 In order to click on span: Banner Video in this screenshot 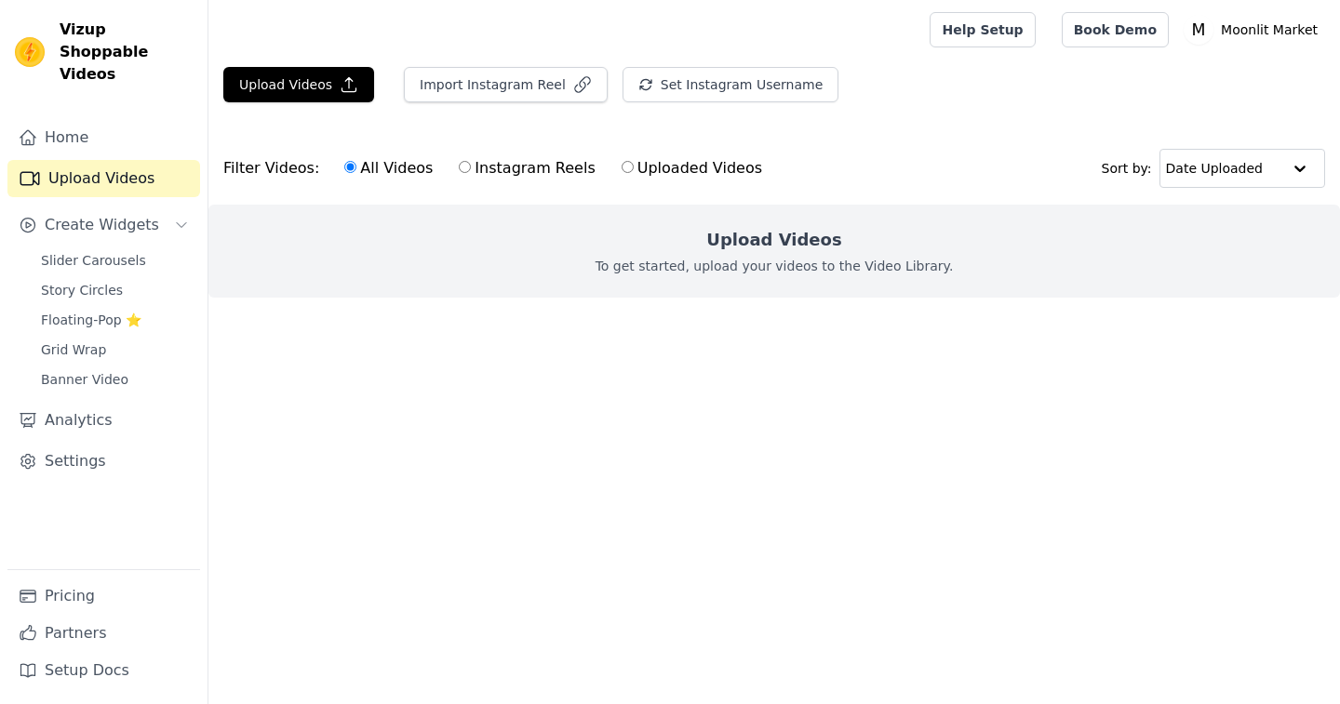, I will do `click(85, 380)`.